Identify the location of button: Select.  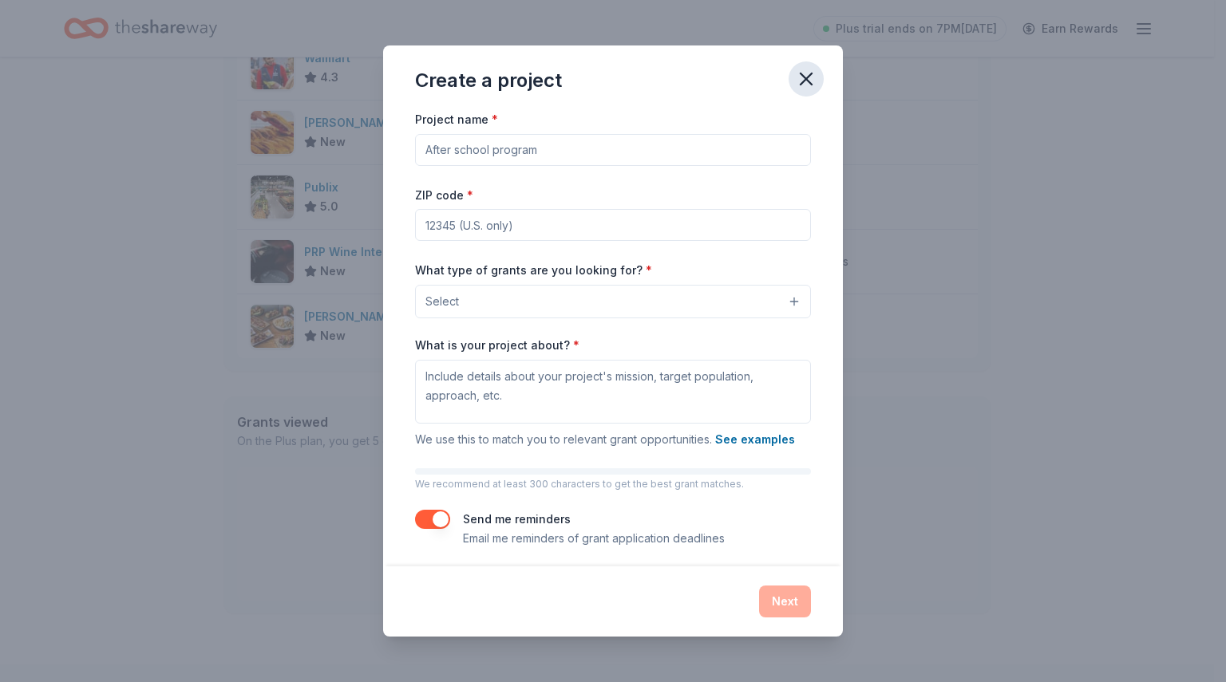
(613, 302).